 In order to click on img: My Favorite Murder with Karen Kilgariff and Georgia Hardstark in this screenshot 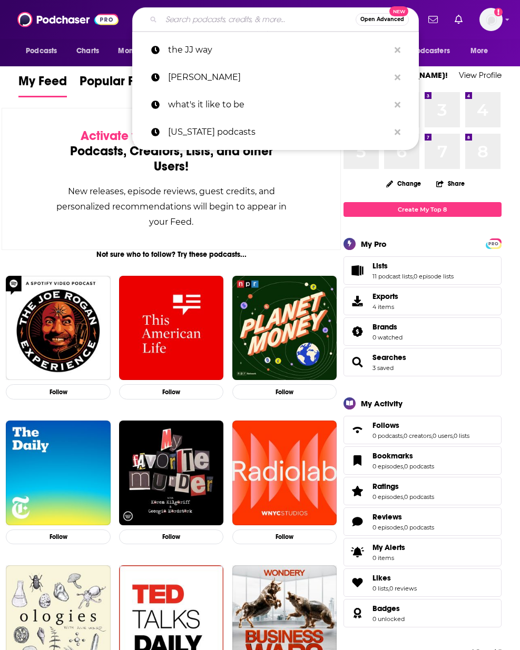, I will do `click(171, 473)`.